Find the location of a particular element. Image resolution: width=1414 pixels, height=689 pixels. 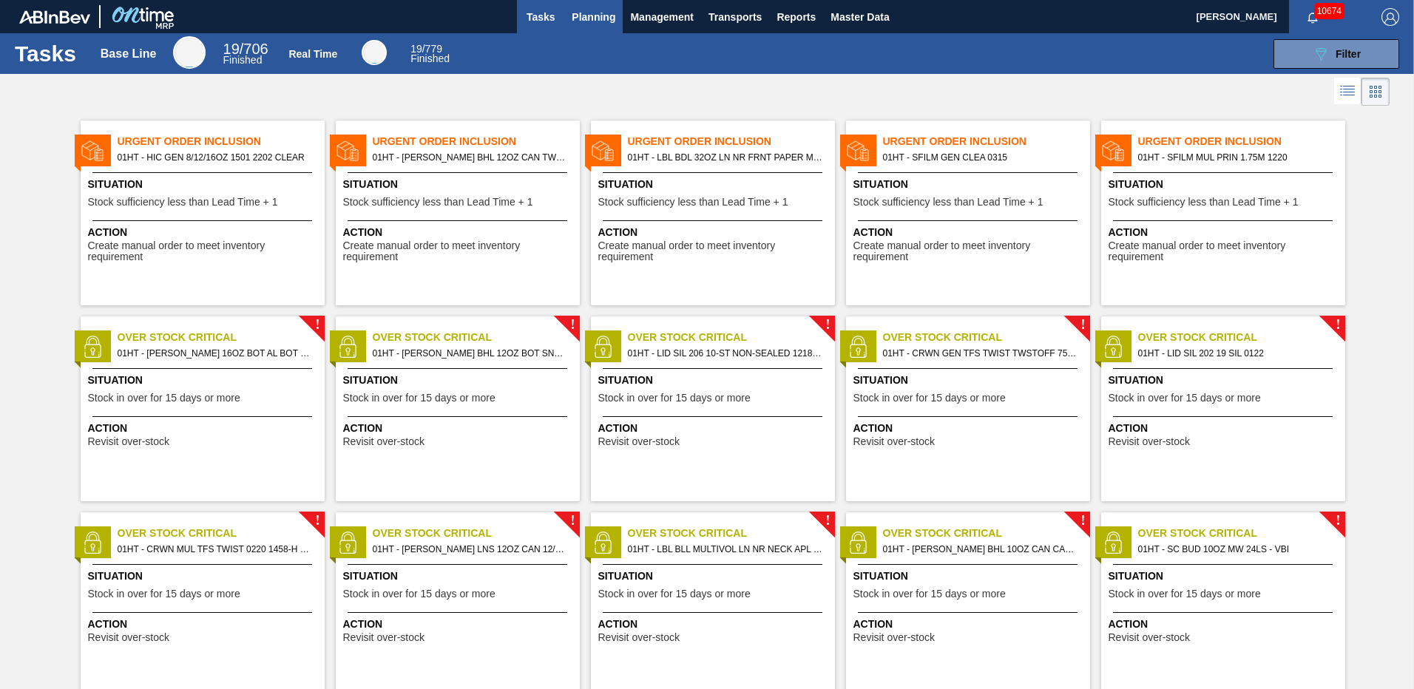

span: Master Data is located at coordinates (859, 17).